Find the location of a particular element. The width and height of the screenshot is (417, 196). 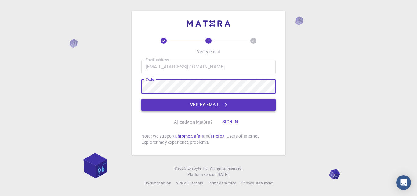

a: Sign in is located at coordinates (230, 122).